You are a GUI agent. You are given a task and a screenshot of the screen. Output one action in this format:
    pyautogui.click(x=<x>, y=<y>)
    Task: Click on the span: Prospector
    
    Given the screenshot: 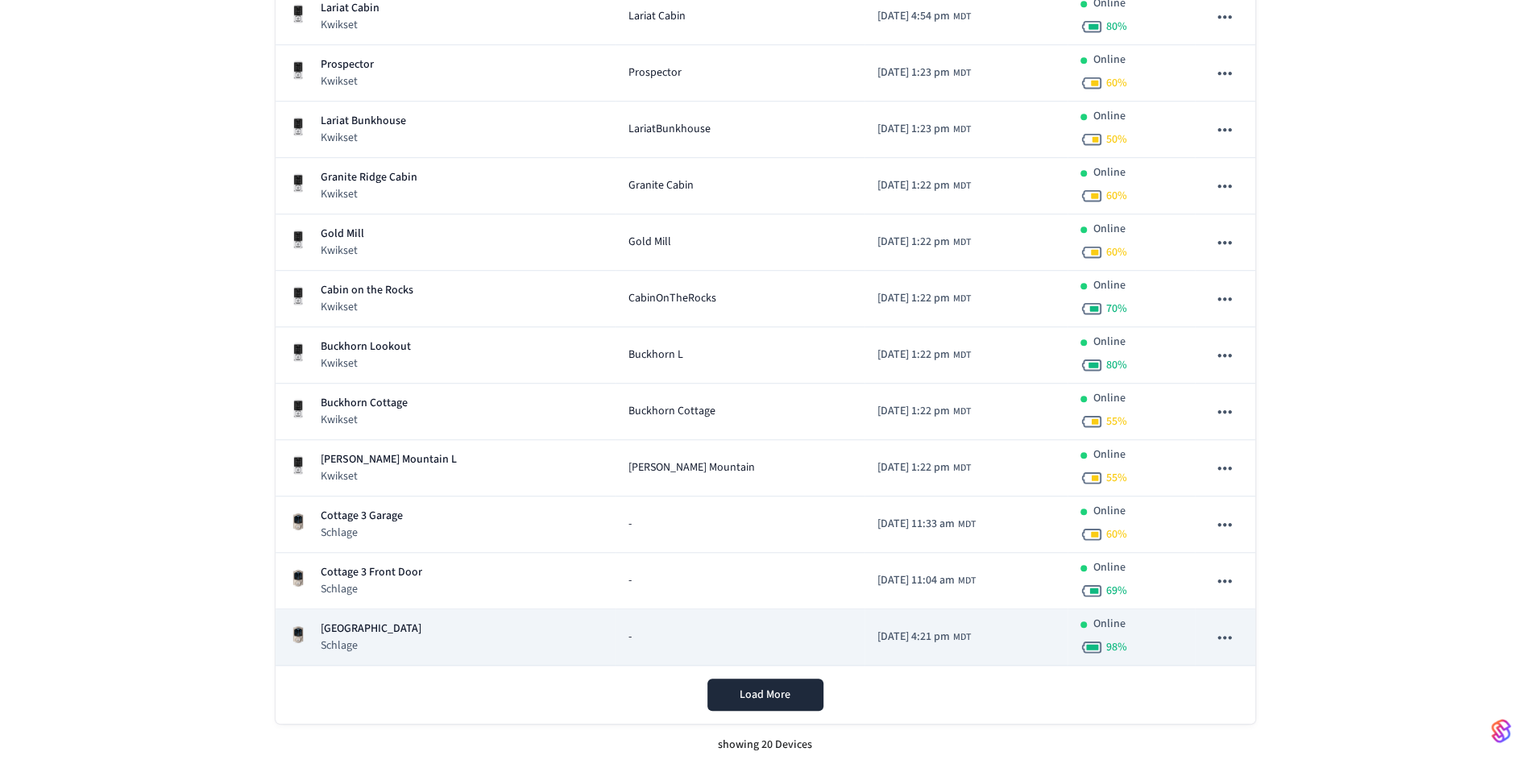 What is the action you would take?
    pyautogui.click(x=655, y=73)
    